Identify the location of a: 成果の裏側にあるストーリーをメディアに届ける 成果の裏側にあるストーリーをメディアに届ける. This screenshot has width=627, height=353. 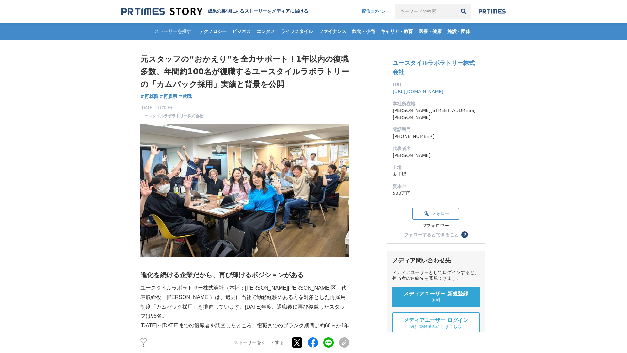
(215, 11).